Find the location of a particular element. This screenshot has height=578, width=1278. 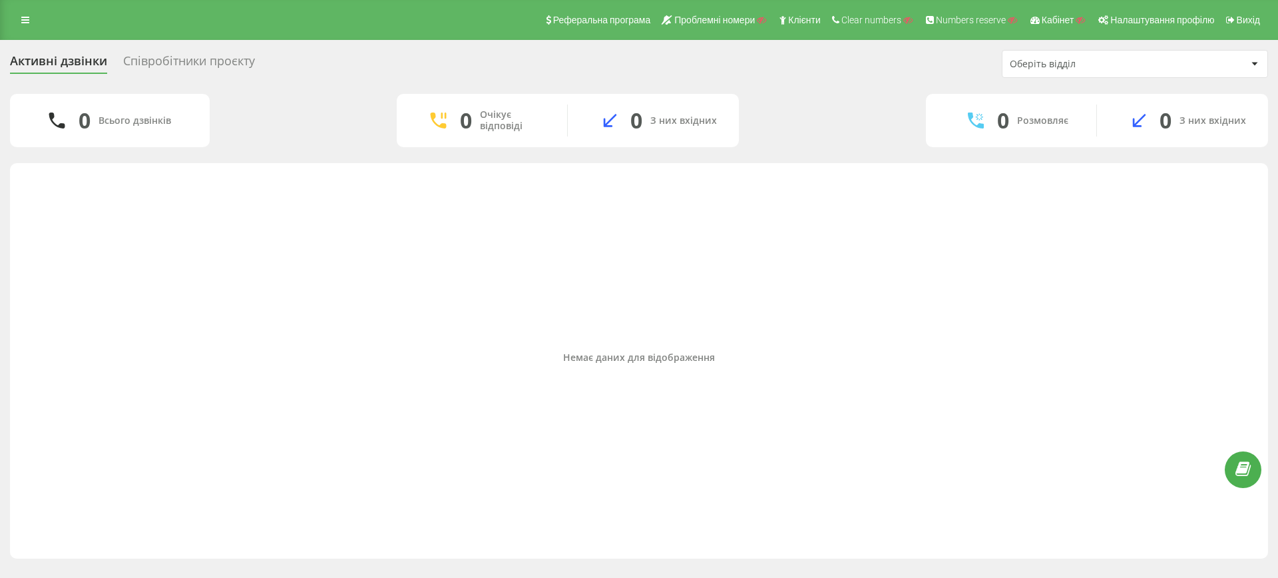

div: Співробітники проєкту is located at coordinates (189, 64).